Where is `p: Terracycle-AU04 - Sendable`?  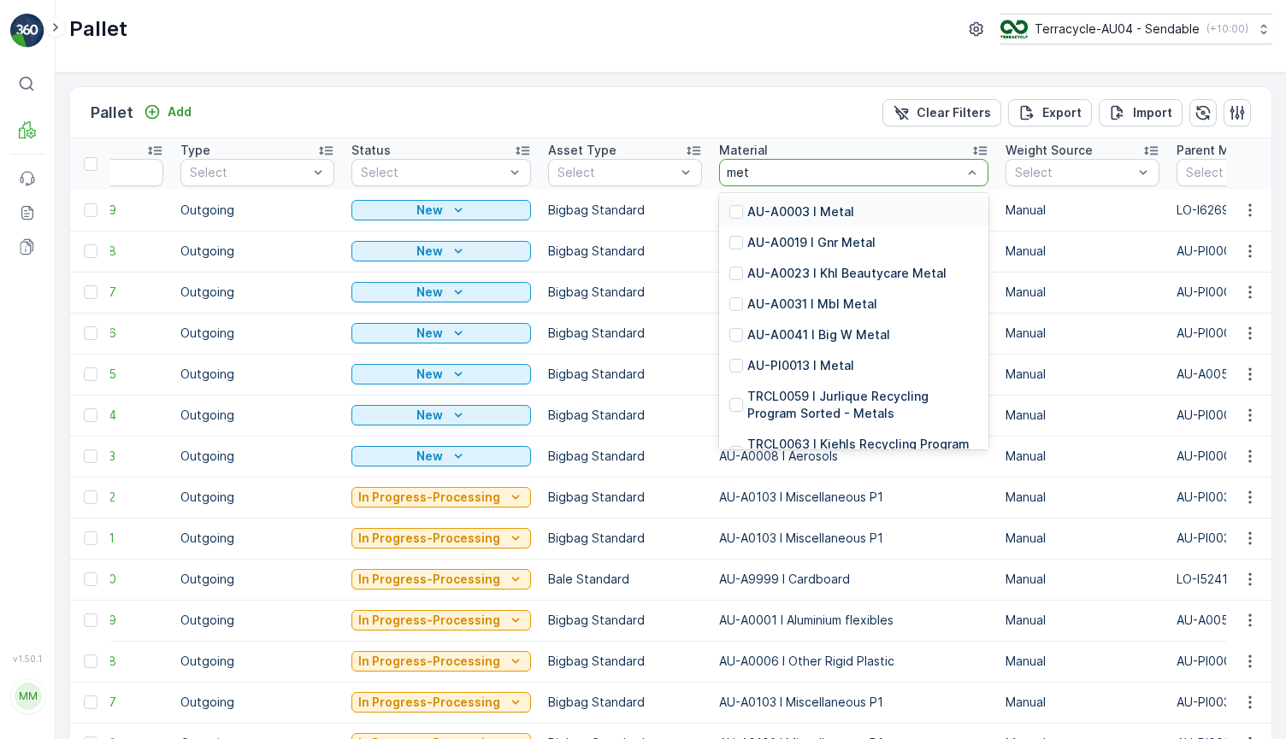
p: Terracycle-AU04 - Sendable is located at coordinates (1116, 29).